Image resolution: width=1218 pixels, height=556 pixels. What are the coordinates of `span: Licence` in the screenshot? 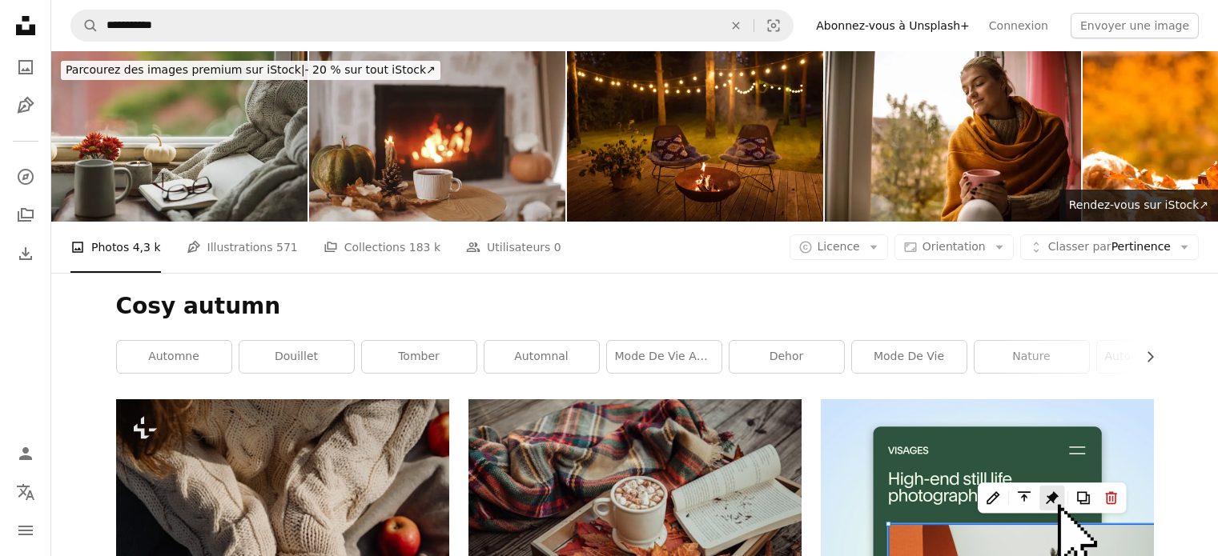 It's located at (838, 247).